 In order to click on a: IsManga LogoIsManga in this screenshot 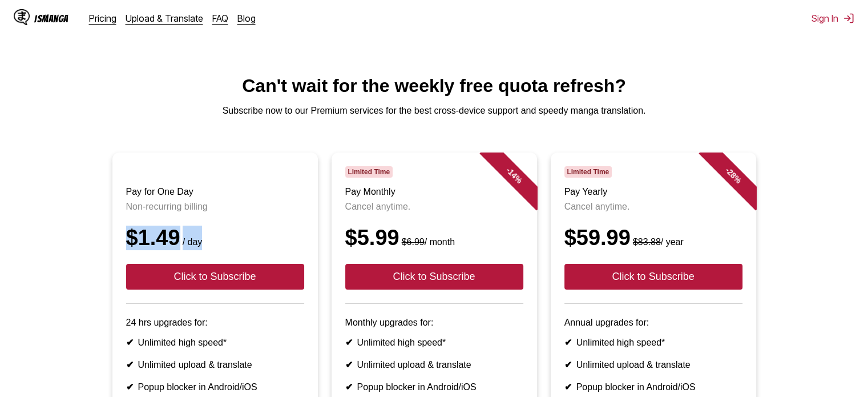, I will do `click(51, 18)`.